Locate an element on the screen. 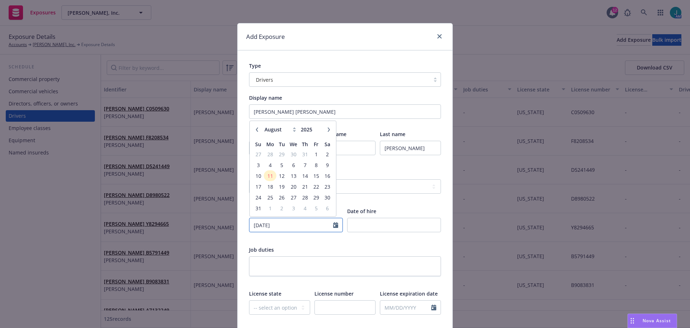 This screenshot has height=328, width=690. td: 7 is located at coordinates (305, 165).